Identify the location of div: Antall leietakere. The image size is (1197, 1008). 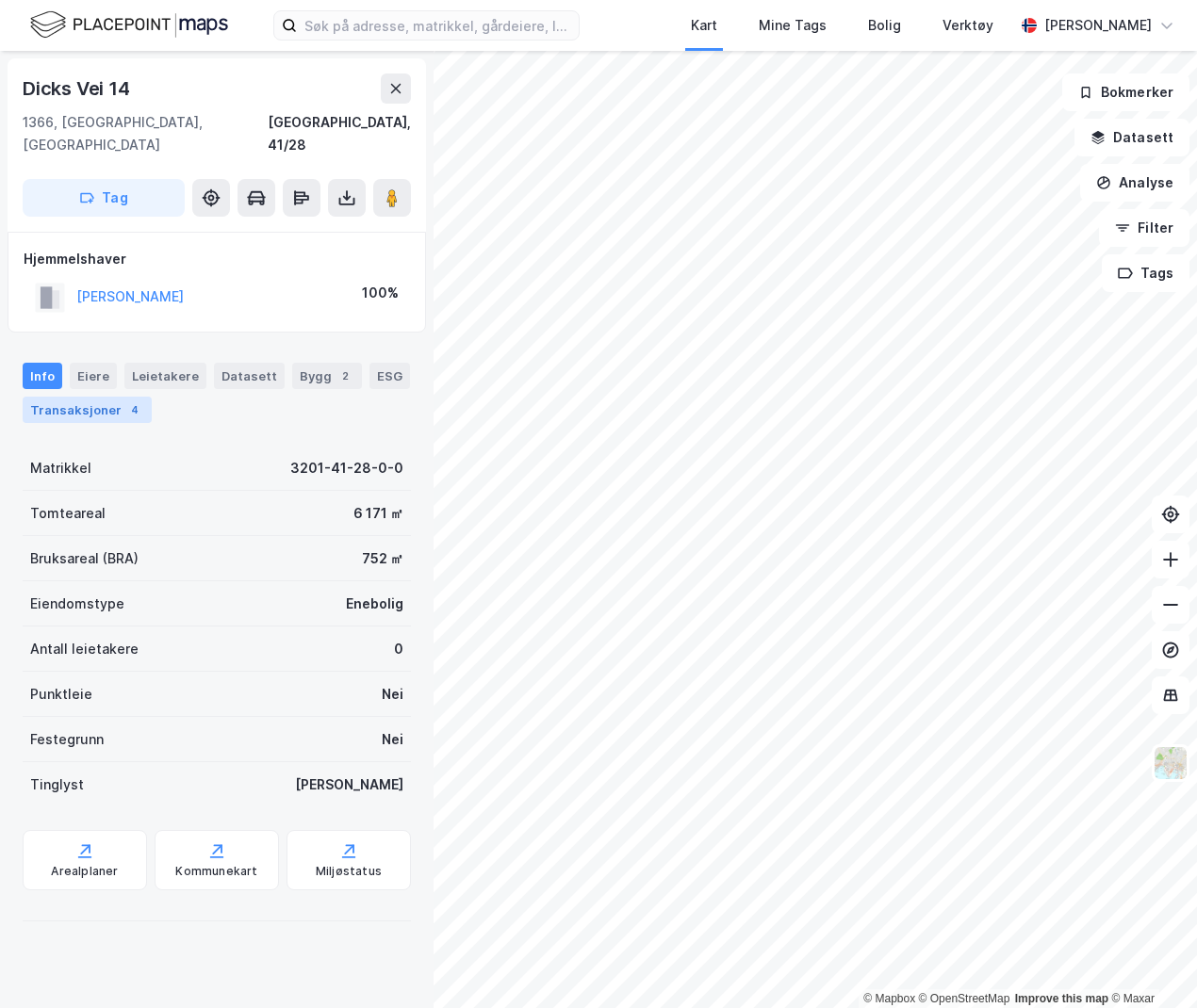
(84, 649).